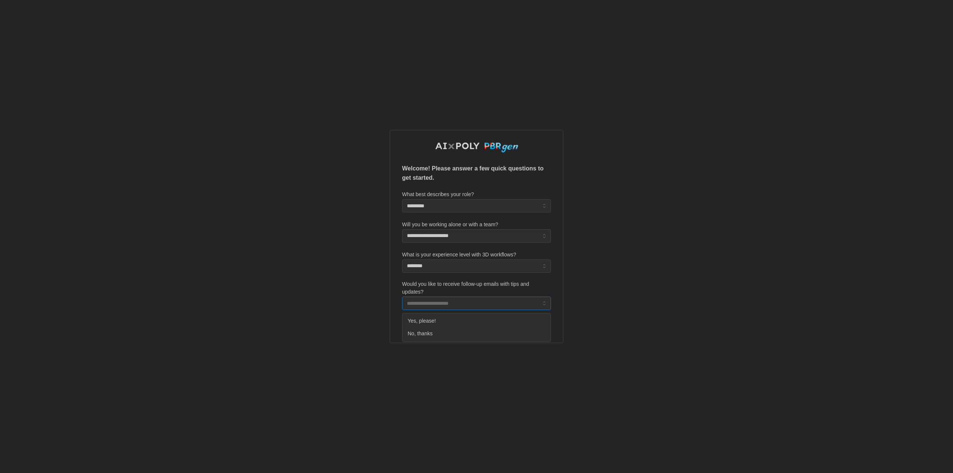 This screenshot has height=473, width=953. I want to click on img: AIxPoly PBRgen, so click(476, 147).